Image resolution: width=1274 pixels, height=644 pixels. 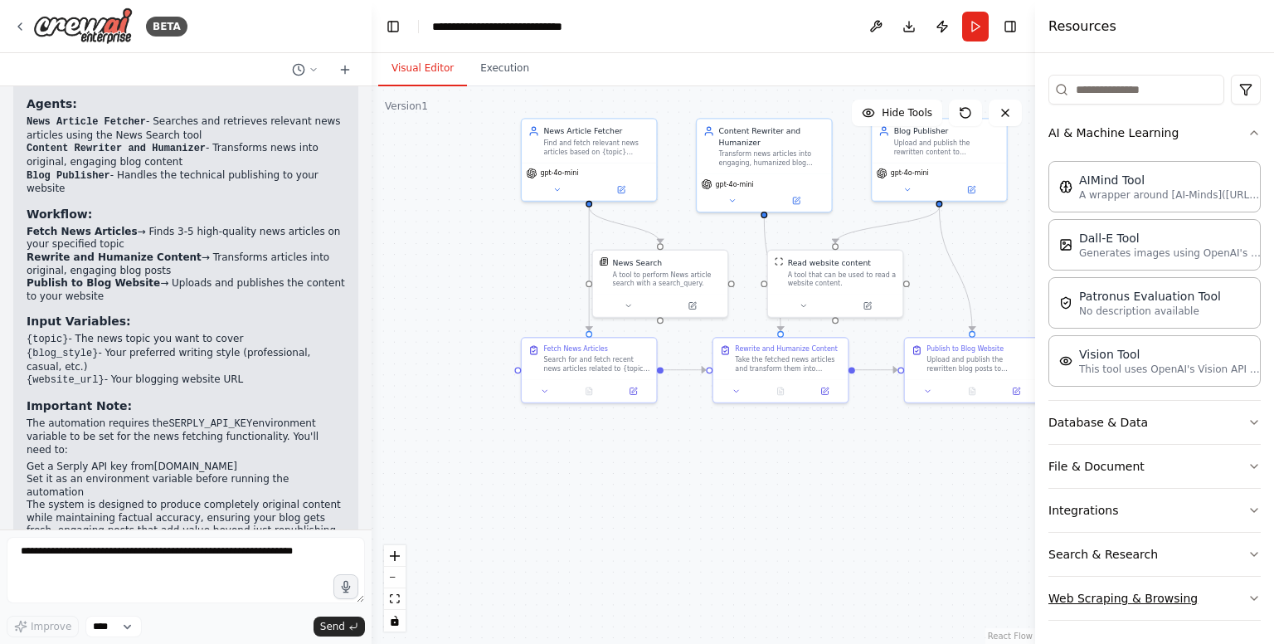 What do you see at coordinates (1170, 238) in the screenshot?
I see `div: Dall-E Tool` at bounding box center [1170, 238].